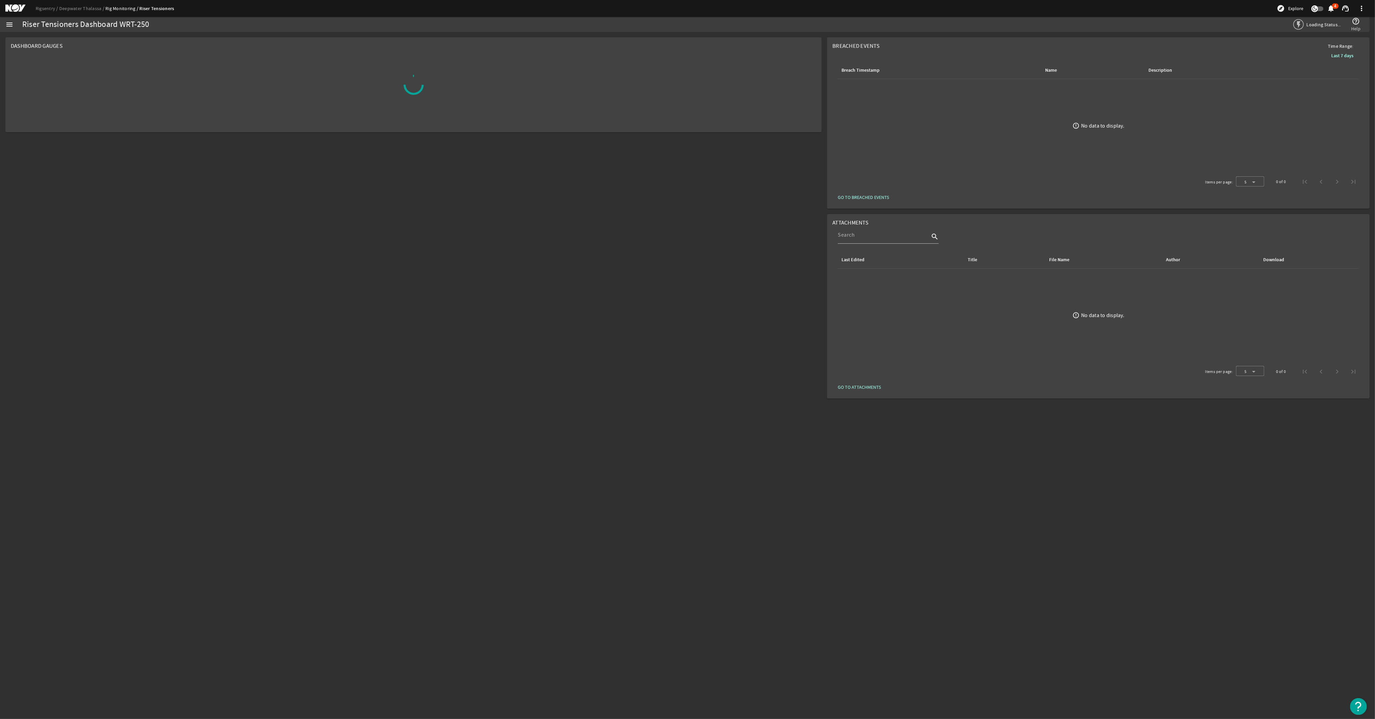 The width and height of the screenshot is (1375, 719). I want to click on button: GO TO ATTACHMENTS, so click(860, 387).